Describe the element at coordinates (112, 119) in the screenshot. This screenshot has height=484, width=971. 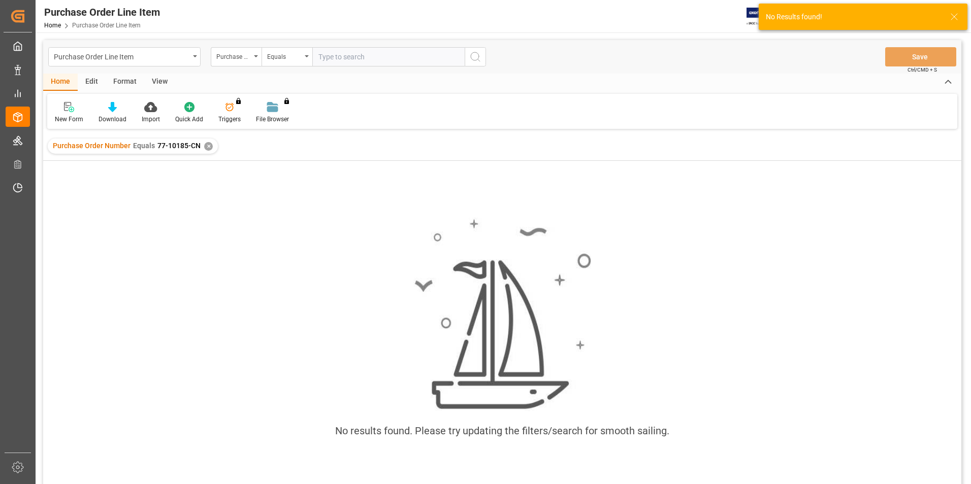
I see `div: Download` at that location.